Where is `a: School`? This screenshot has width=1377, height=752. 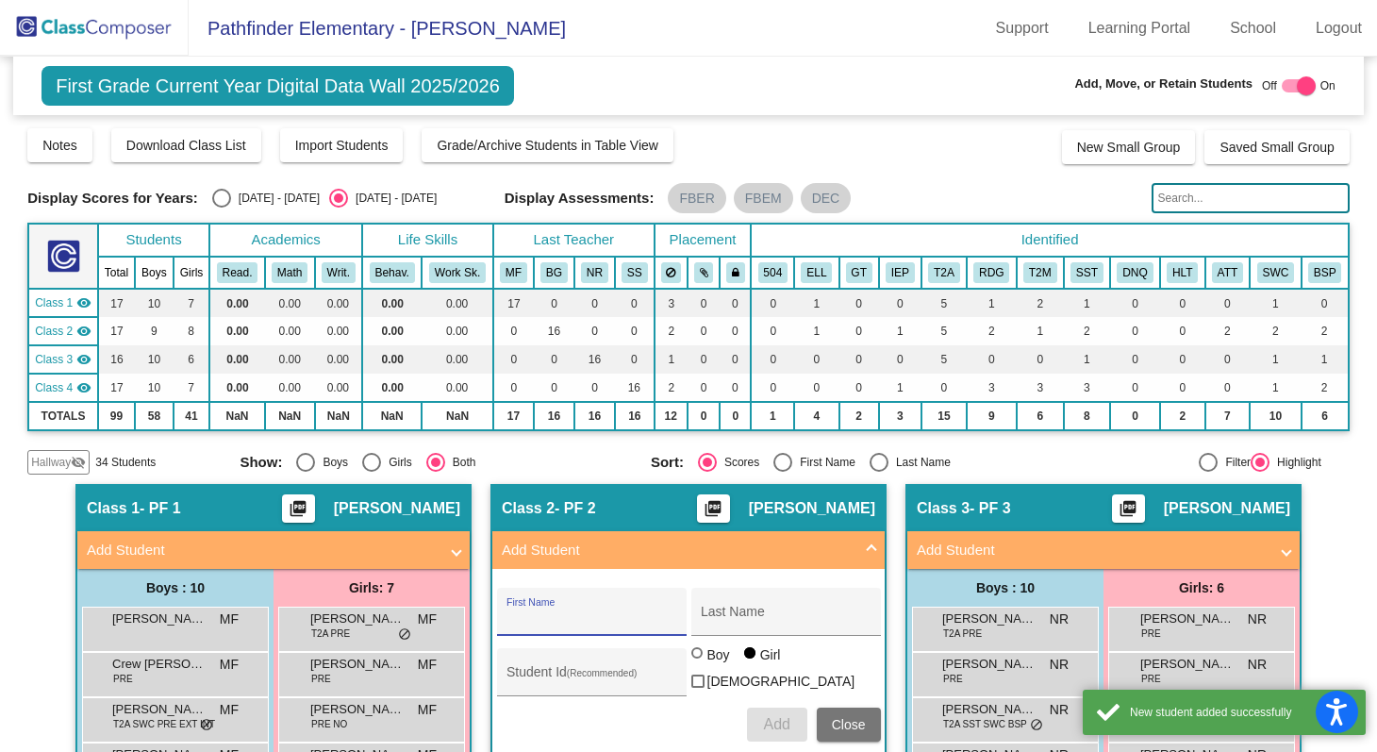
a: School is located at coordinates (1253, 28).